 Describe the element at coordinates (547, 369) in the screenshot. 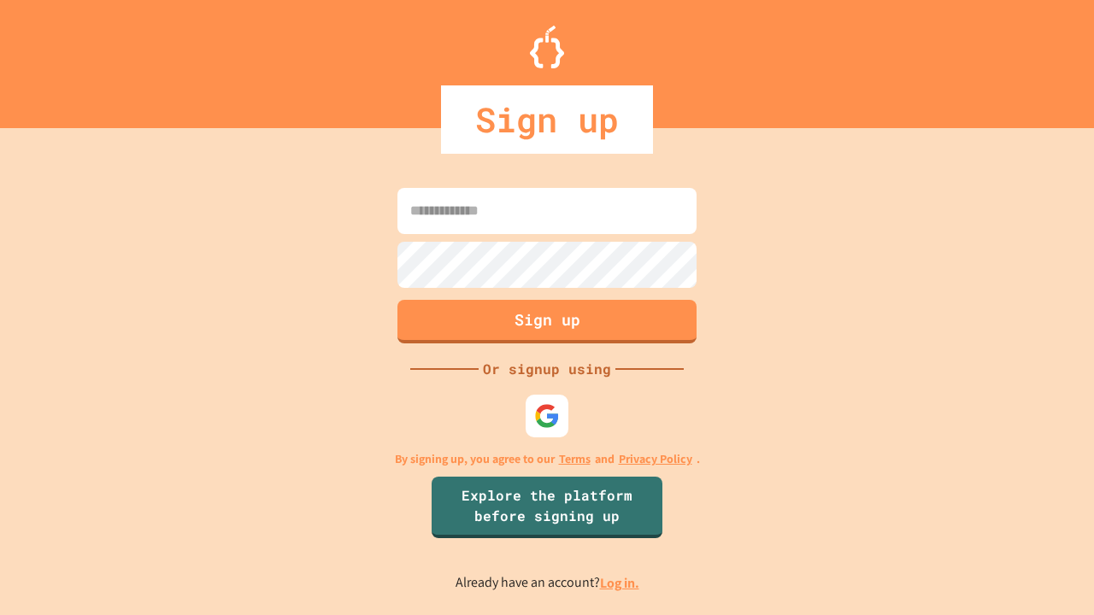

I see `div: Or signup using` at that location.